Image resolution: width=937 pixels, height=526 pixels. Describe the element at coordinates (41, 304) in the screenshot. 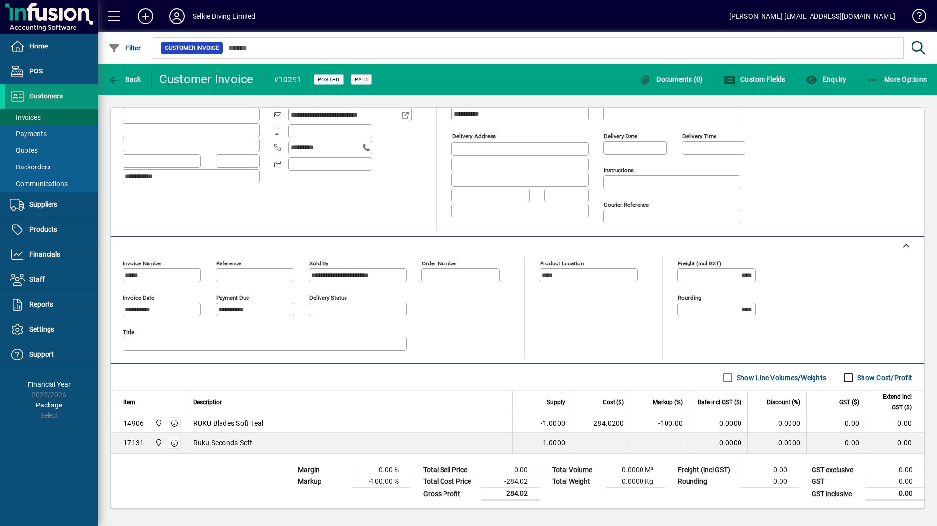

I see `span: Reports` at that location.